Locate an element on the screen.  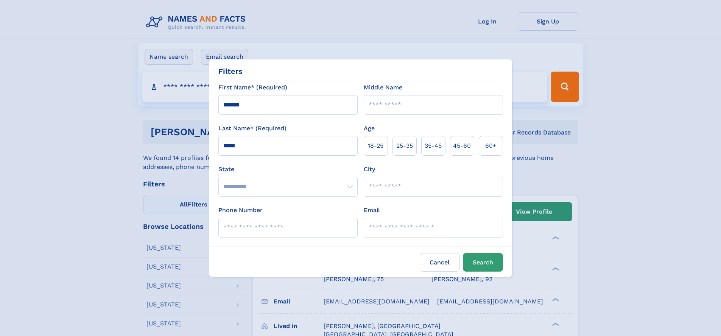
label: Middle Name is located at coordinates (383, 87).